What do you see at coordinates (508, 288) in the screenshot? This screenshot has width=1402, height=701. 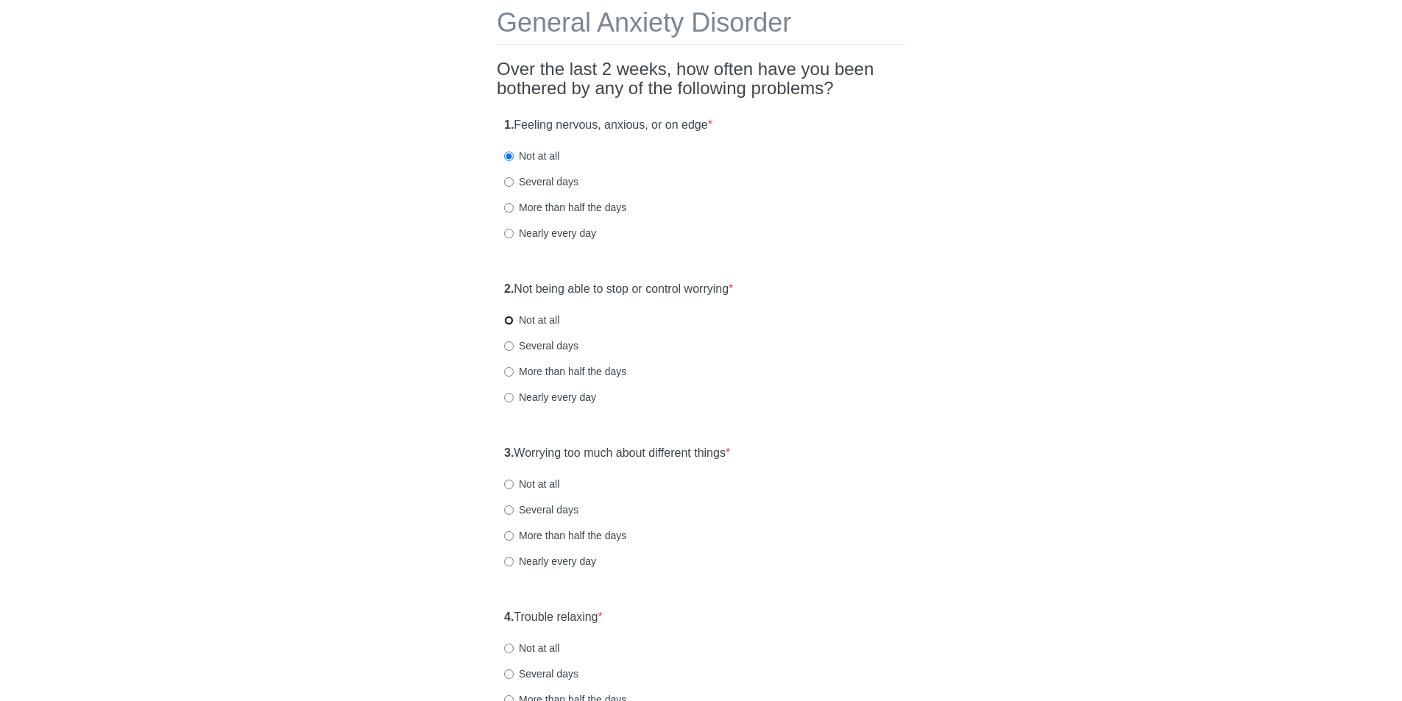 I see `strong: 2.` at bounding box center [508, 288].